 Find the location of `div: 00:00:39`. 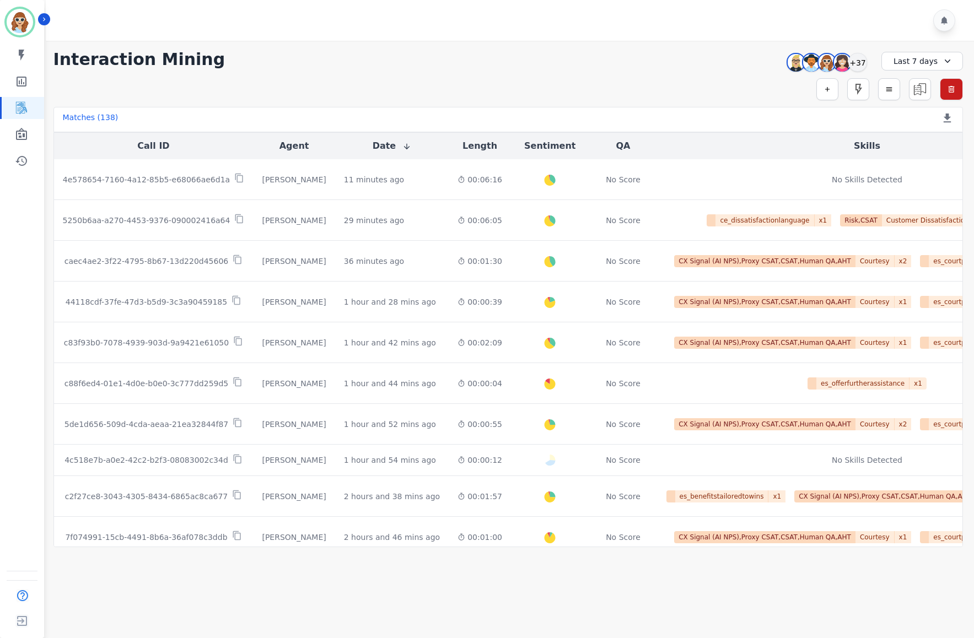

div: 00:00:39 is located at coordinates (479, 302).